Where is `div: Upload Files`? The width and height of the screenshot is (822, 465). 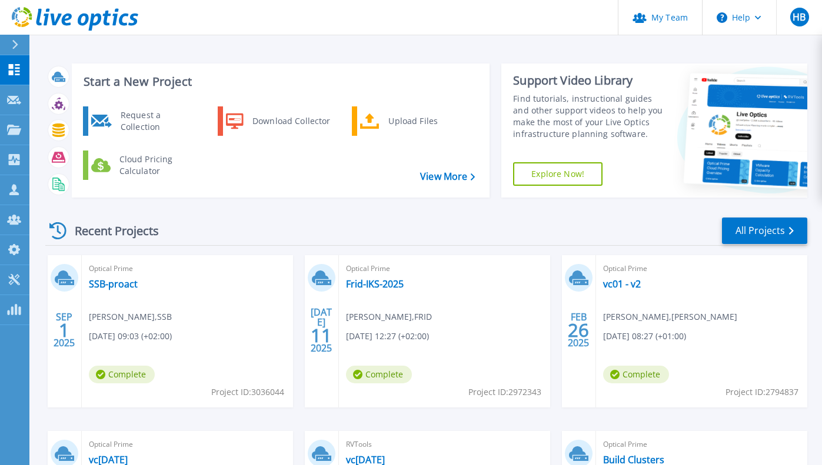
div: Upload Files is located at coordinates (426, 121).